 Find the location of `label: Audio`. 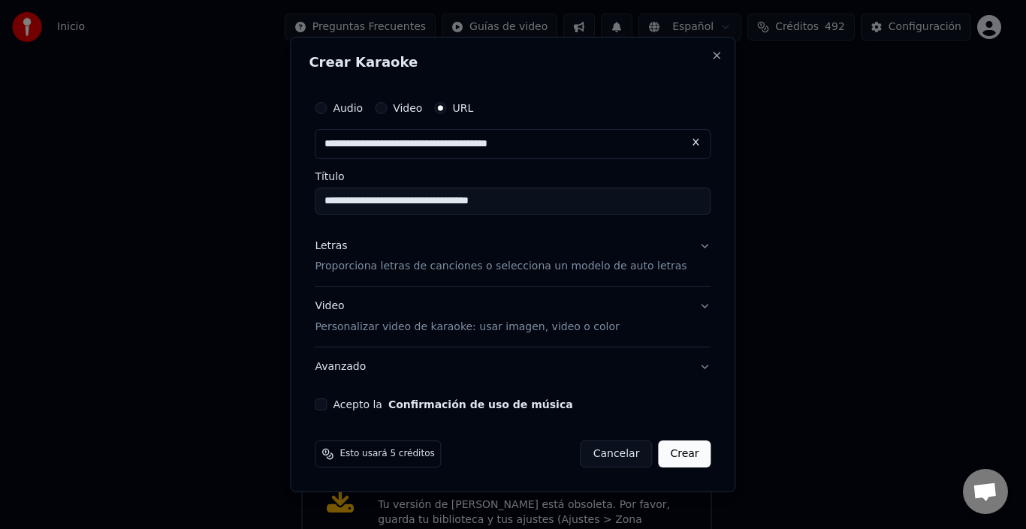

label: Audio is located at coordinates (348, 108).